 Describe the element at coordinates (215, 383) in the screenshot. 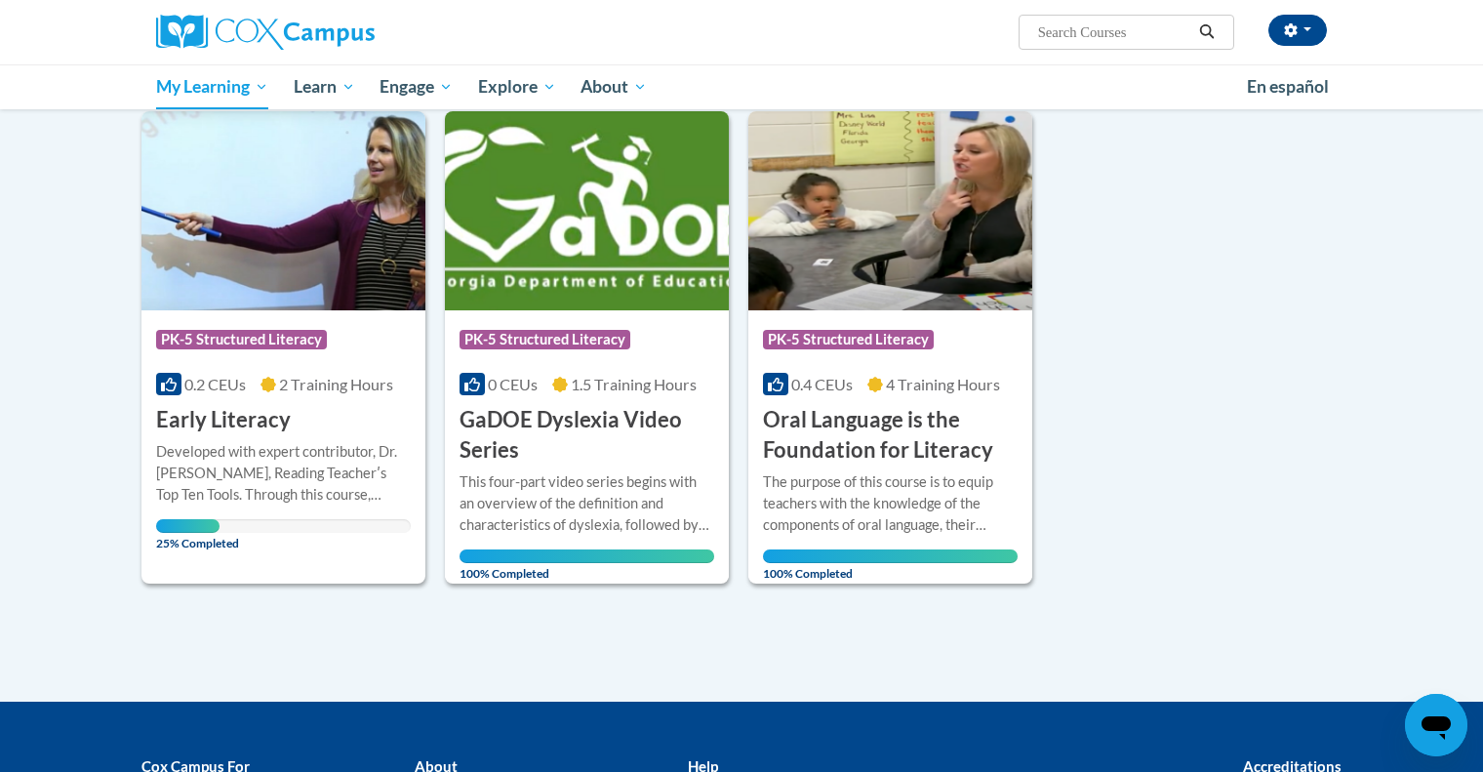

I see `span: 0.2 CEUs` at that location.